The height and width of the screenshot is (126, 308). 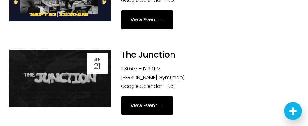 What do you see at coordinates (97, 59) in the screenshot?
I see `div: Sep` at bounding box center [97, 59].